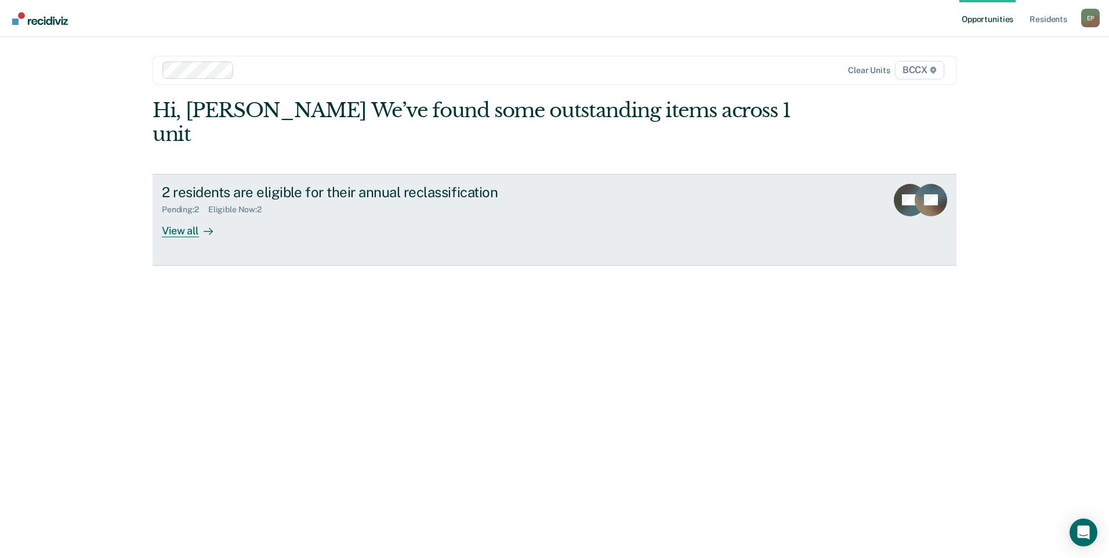 Image resolution: width=1109 pixels, height=558 pixels. Describe the element at coordinates (869, 70) in the screenshot. I see `div: Clear units` at that location.